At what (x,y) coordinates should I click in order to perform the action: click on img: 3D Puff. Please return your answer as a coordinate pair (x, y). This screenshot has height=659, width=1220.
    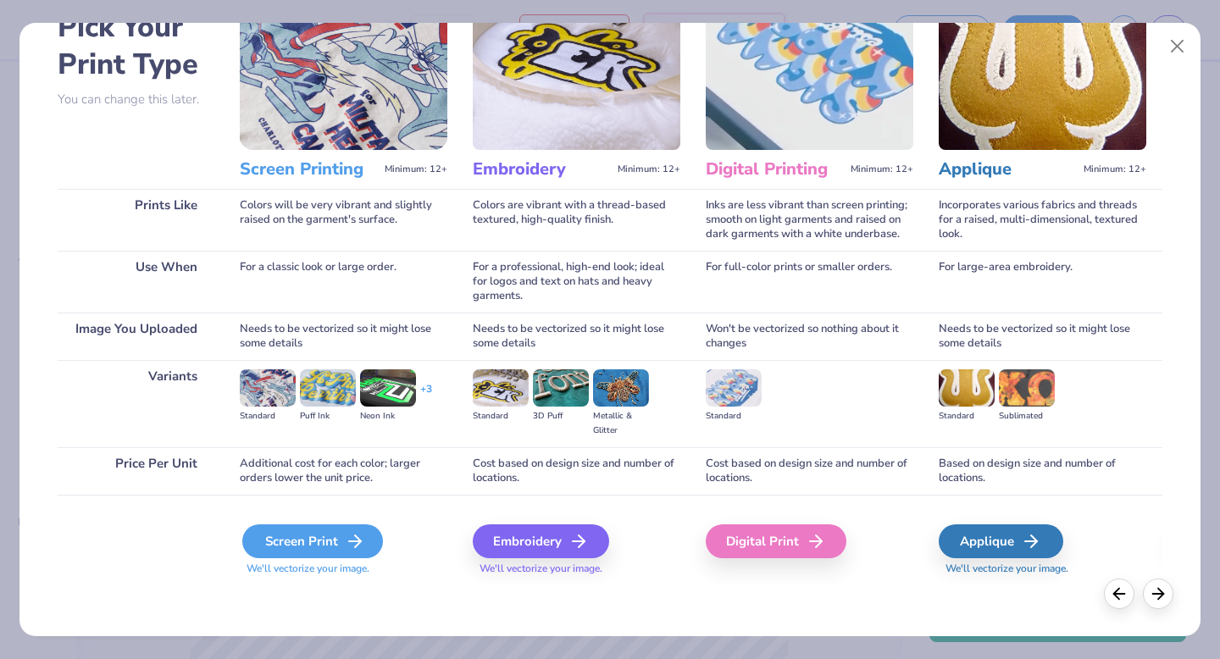
    Looking at the image, I should click on (561, 388).